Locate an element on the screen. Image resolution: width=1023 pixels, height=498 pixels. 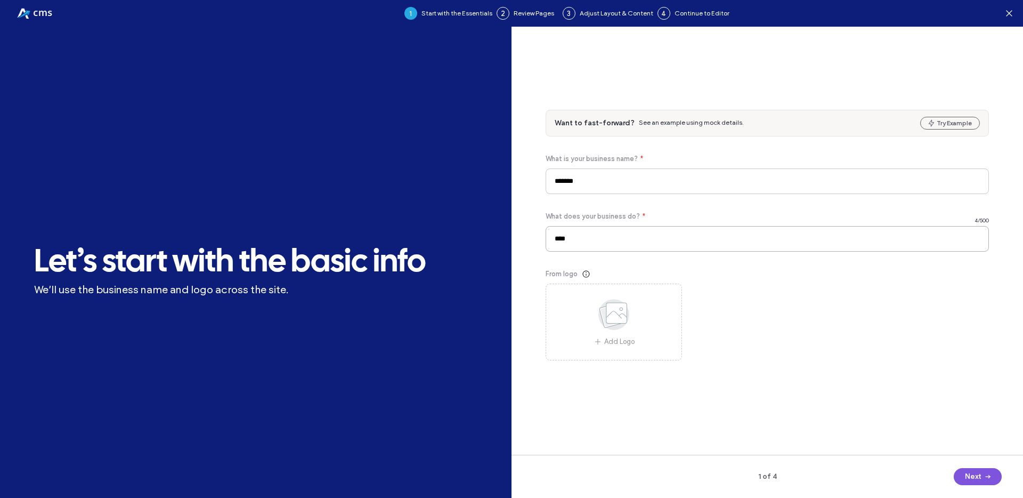
span: Review Pages is located at coordinates (536, 13).